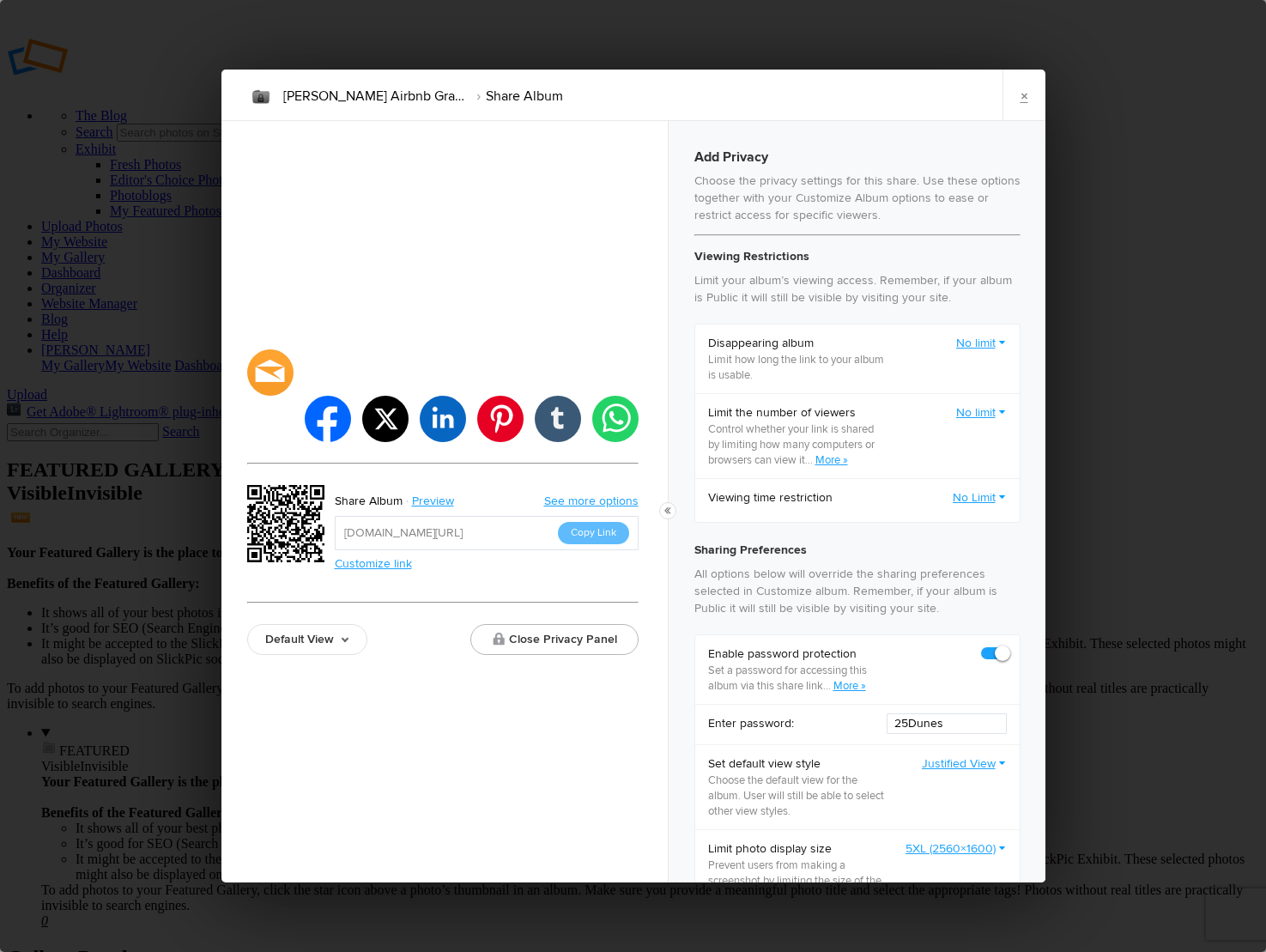 The image size is (1266, 952). Describe the element at coordinates (288, 526) in the screenshot. I see `div: https://slickpic.us/18447964TM3L` at that location.